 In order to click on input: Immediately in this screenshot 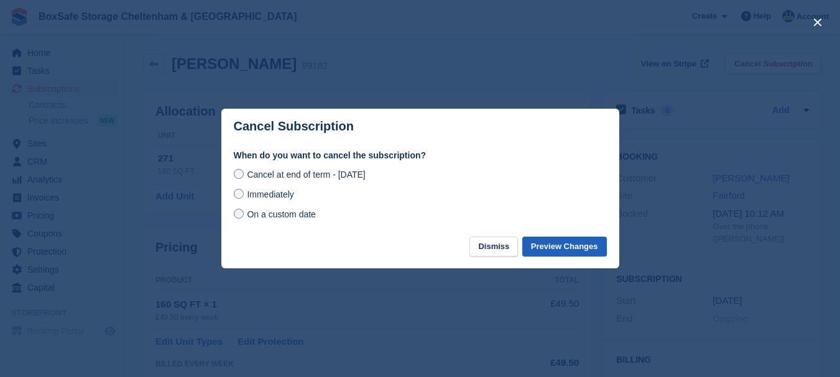, I will do `click(239, 194)`.